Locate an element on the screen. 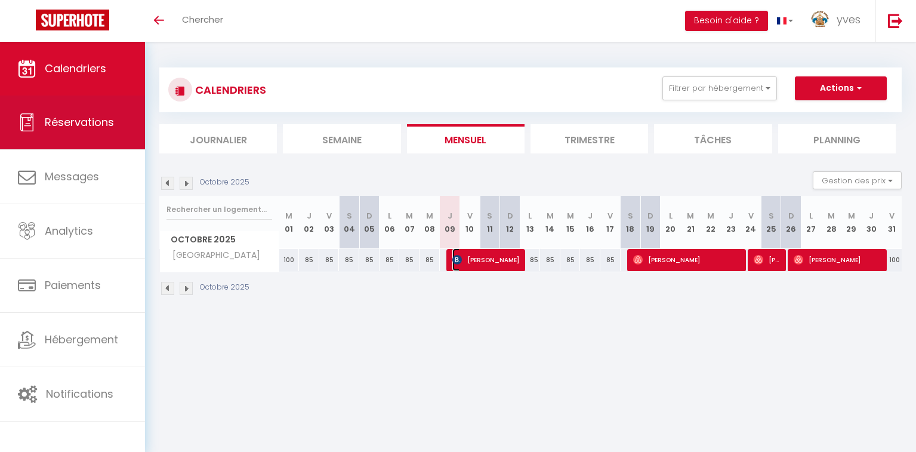 The height and width of the screenshot is (452, 916). th: 20 is located at coordinates (670, 222).